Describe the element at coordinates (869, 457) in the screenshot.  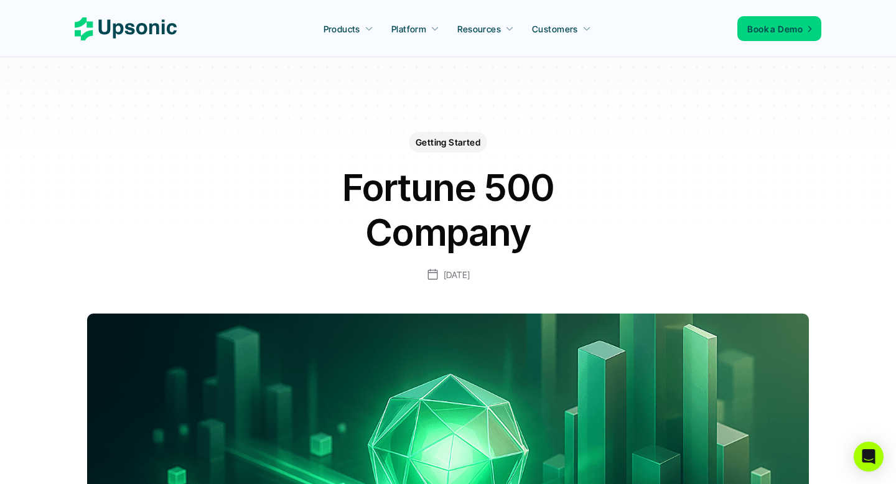
I see `div: Open Intercom Messenger` at that location.